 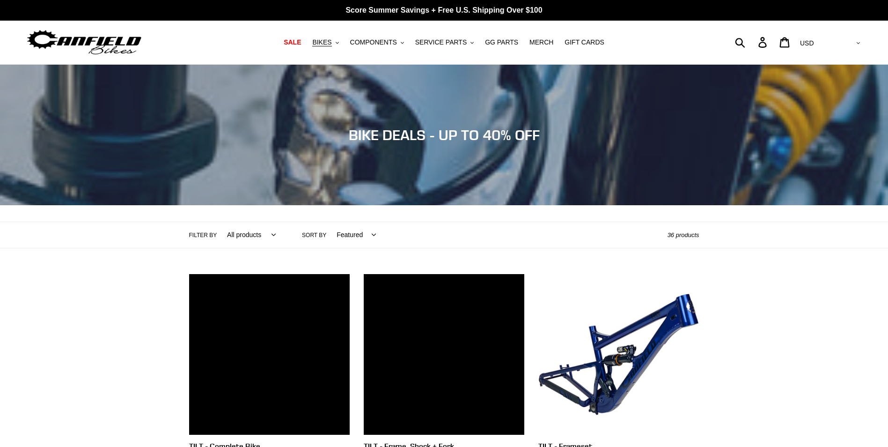 What do you see at coordinates (541, 42) in the screenshot?
I see `a: MERCH` at bounding box center [541, 42].